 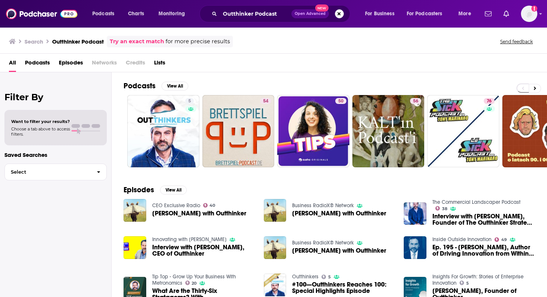 What do you see at coordinates (462, 239) in the screenshot?
I see `a: Inside Outside Innovation` at bounding box center [462, 239].